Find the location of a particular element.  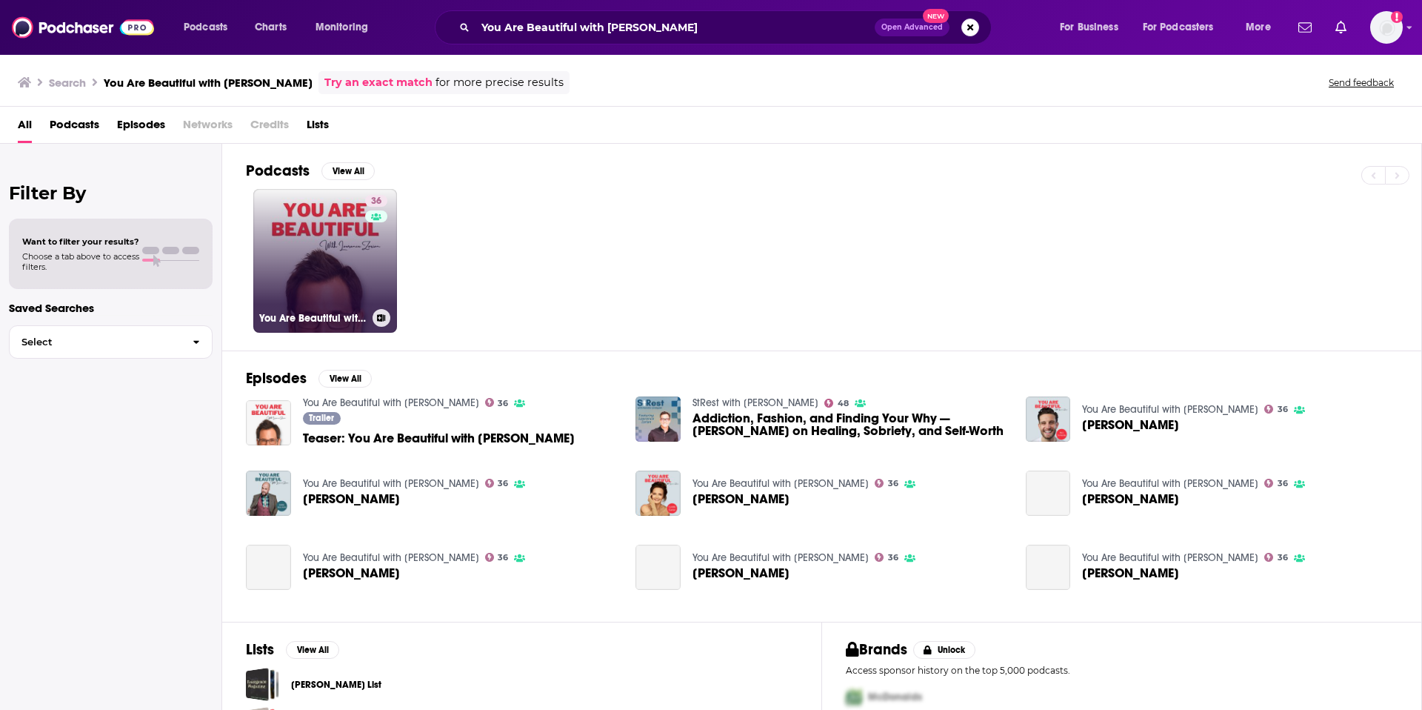

img: User Profile is located at coordinates (1387, 27).